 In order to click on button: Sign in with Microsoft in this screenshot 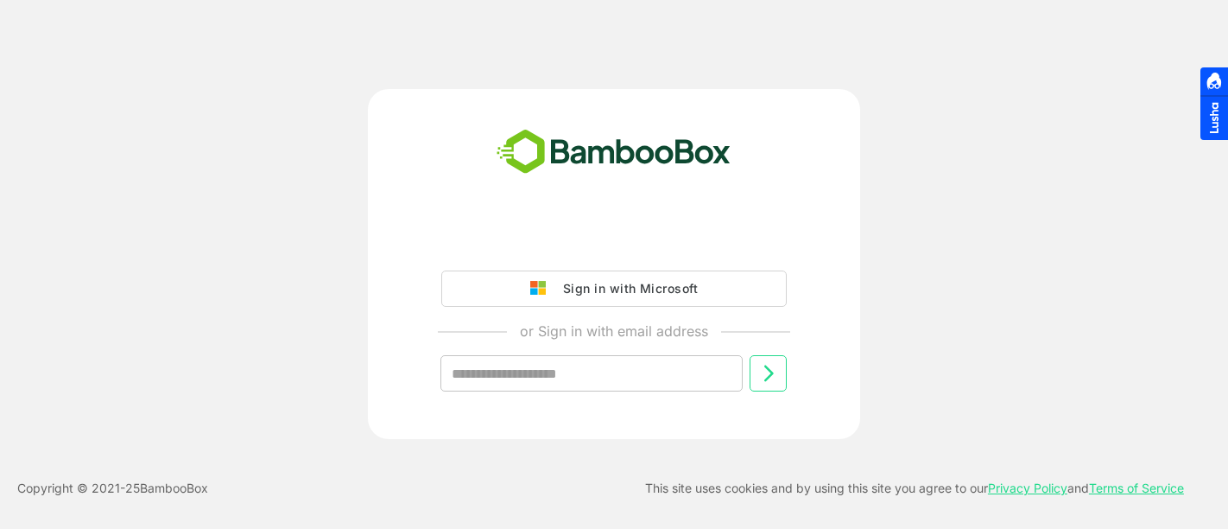, I will do `click(614, 289)`.